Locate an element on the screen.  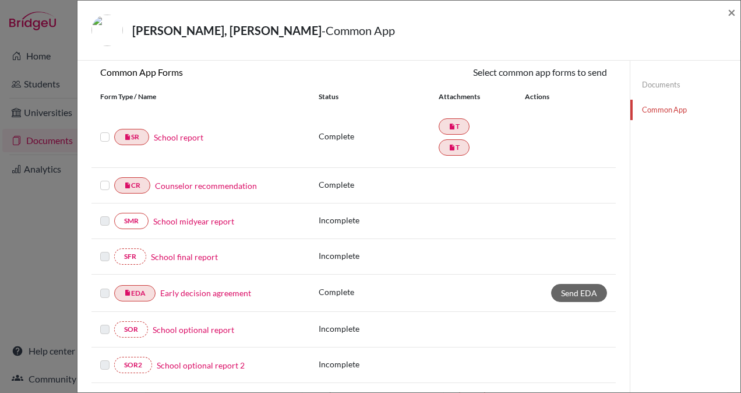
a: School final report is located at coordinates (184, 256).